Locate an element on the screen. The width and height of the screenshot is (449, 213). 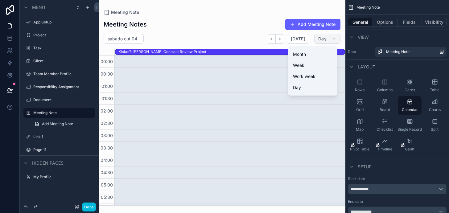
span: 01:00 is located at coordinates (107, 86).